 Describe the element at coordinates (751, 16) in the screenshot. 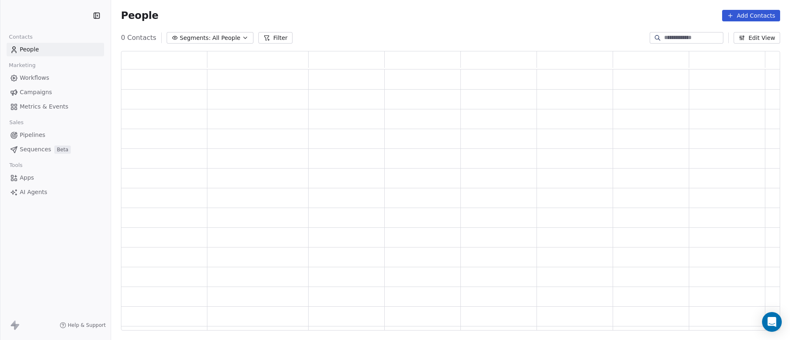

I see `button: Add Contacts` at that location.